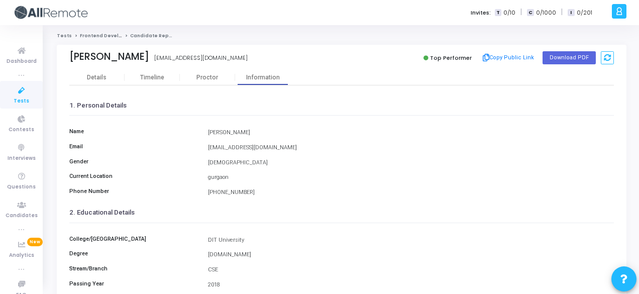  I want to click on div: Proctor, so click(207, 77).